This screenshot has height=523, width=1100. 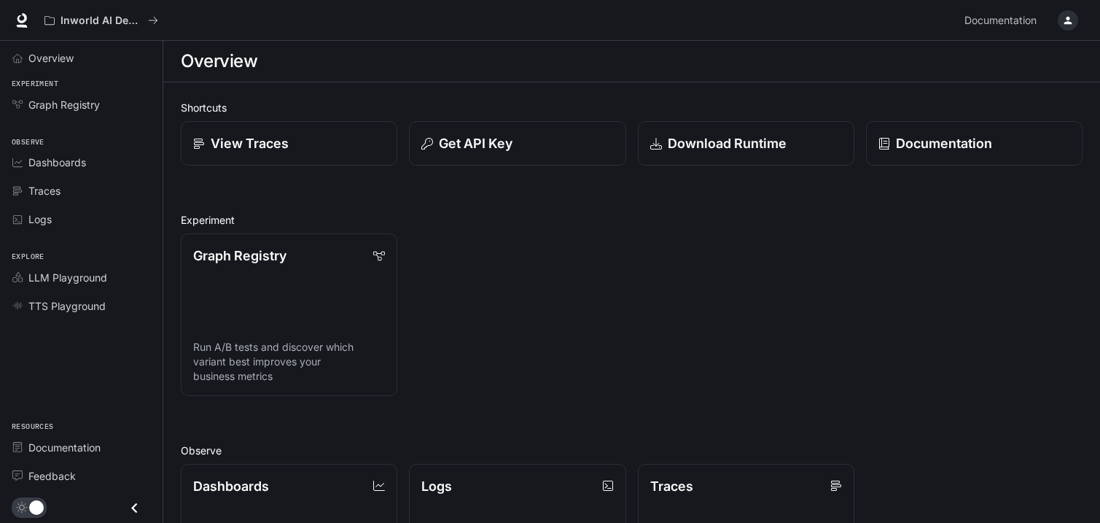 What do you see at coordinates (289, 362) in the screenshot?
I see `p: Run A/B tests and discover which variant best improves your business metrics` at bounding box center [289, 362].